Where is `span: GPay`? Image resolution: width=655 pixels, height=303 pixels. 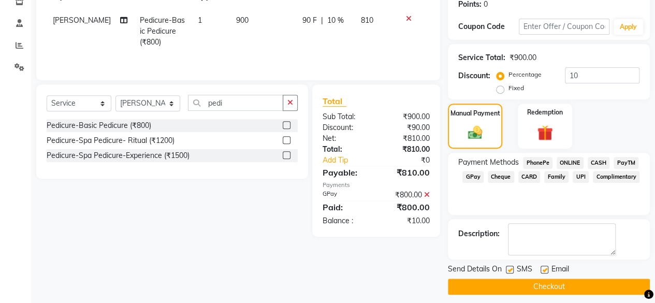
span: GPay is located at coordinates (473, 177).